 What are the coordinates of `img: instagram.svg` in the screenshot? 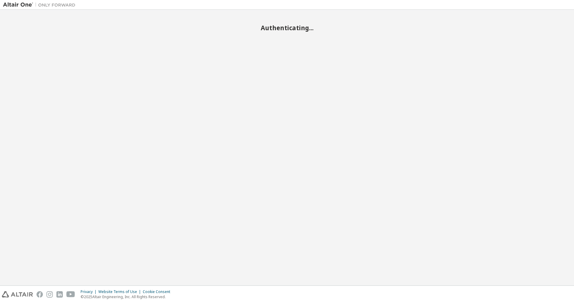 It's located at (50, 294).